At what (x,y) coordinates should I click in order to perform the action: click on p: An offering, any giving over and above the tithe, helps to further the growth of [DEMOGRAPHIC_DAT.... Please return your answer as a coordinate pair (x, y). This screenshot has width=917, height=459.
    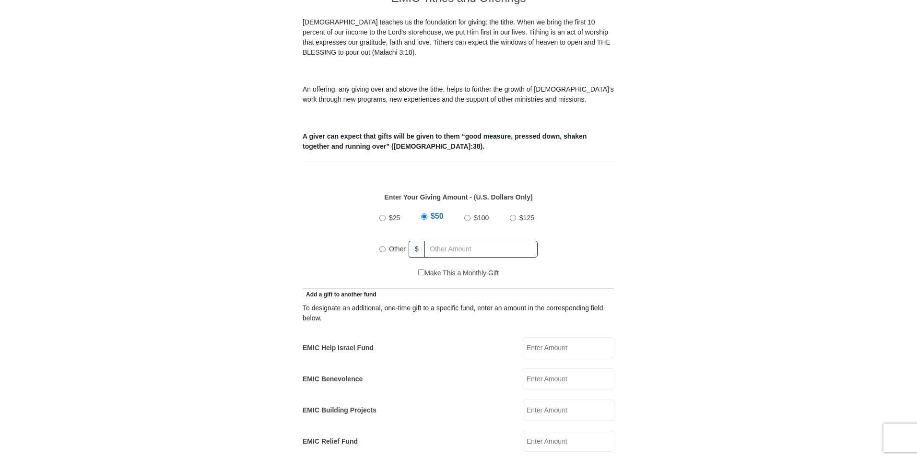
    Looking at the image, I should click on (458, 94).